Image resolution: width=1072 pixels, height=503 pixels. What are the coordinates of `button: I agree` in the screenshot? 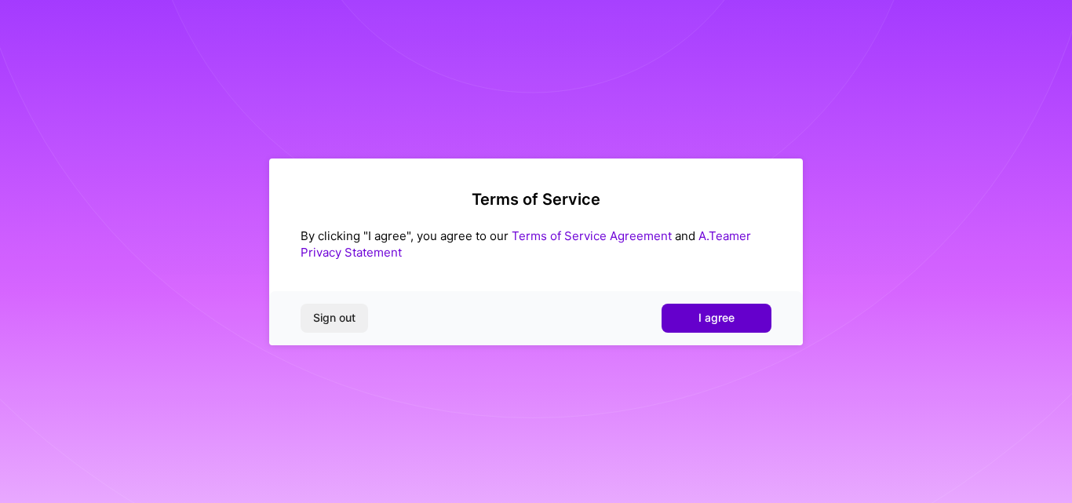 It's located at (717, 318).